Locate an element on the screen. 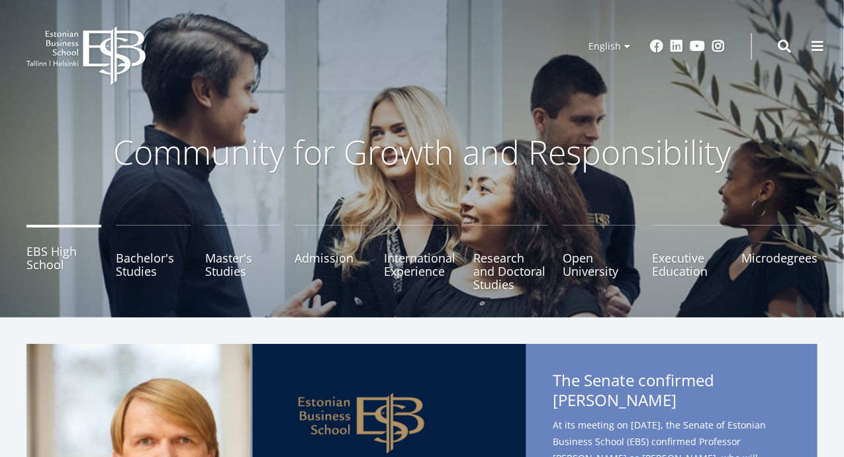  a: Facebook is located at coordinates (657, 46).